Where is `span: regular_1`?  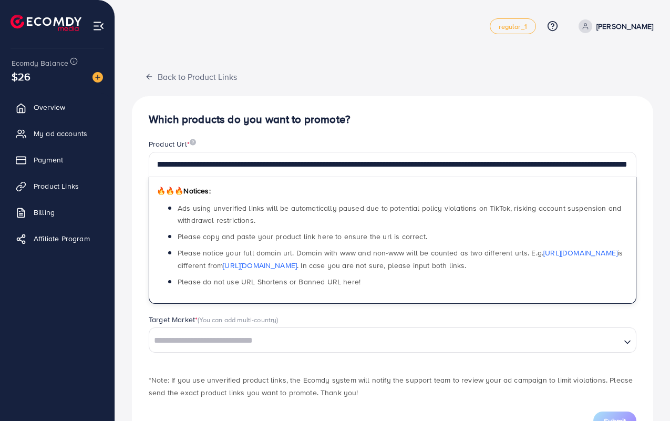 span: regular_1 is located at coordinates (513, 26).